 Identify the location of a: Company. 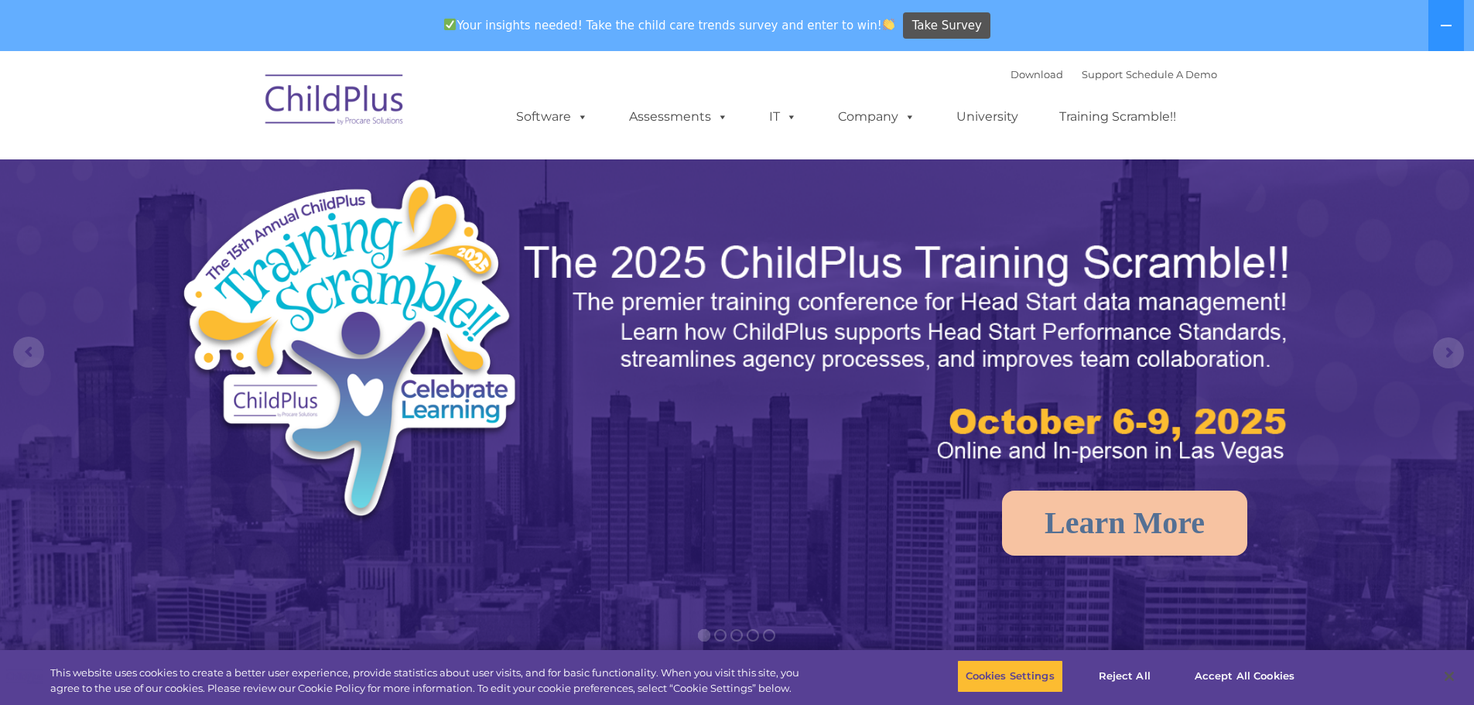
(877, 117).